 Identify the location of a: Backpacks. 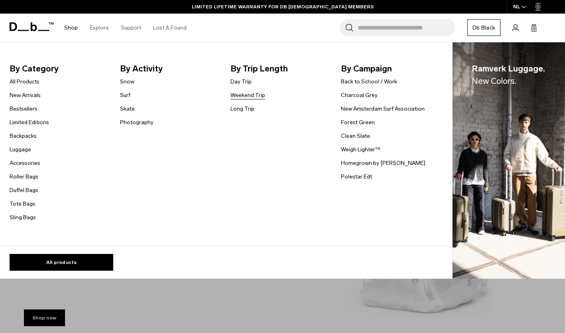
(23, 136).